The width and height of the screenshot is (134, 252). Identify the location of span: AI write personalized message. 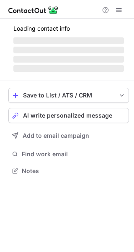
(68, 116).